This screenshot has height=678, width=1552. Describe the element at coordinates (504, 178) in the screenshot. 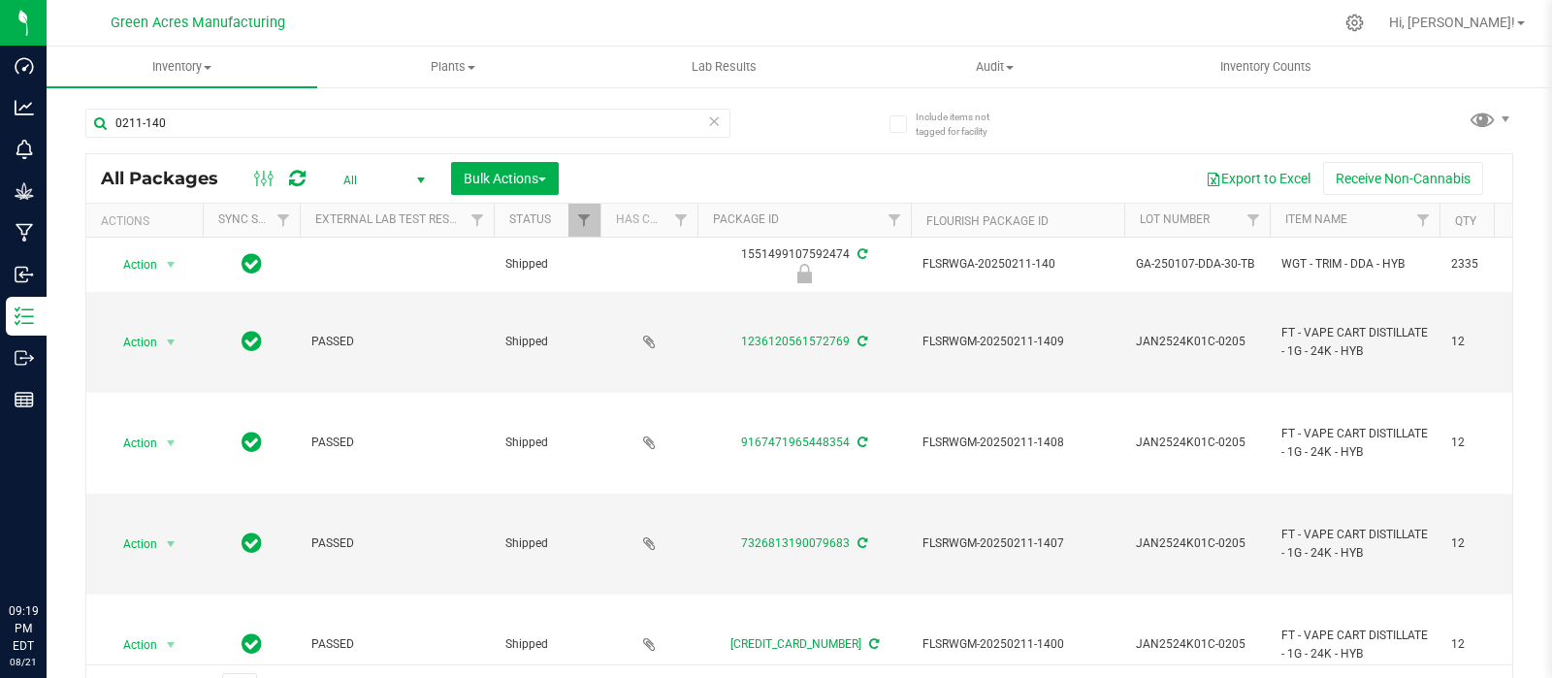

I see `button: Bulk Actions` at that location.